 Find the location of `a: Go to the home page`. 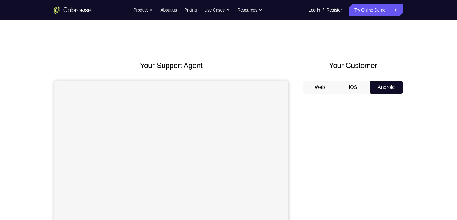

a: Go to the home page is located at coordinates (73, 10).